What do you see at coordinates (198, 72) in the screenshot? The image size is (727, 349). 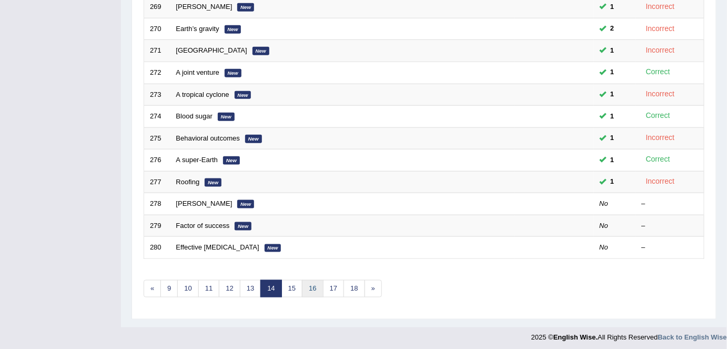 I see `a: A joint venture` at bounding box center [198, 72].